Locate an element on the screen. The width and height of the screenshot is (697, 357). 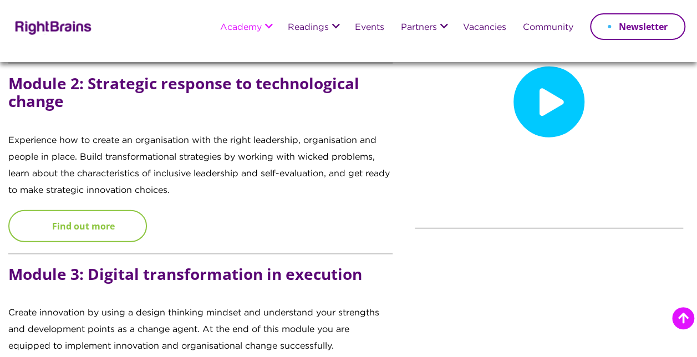
a: Community is located at coordinates (548, 28).